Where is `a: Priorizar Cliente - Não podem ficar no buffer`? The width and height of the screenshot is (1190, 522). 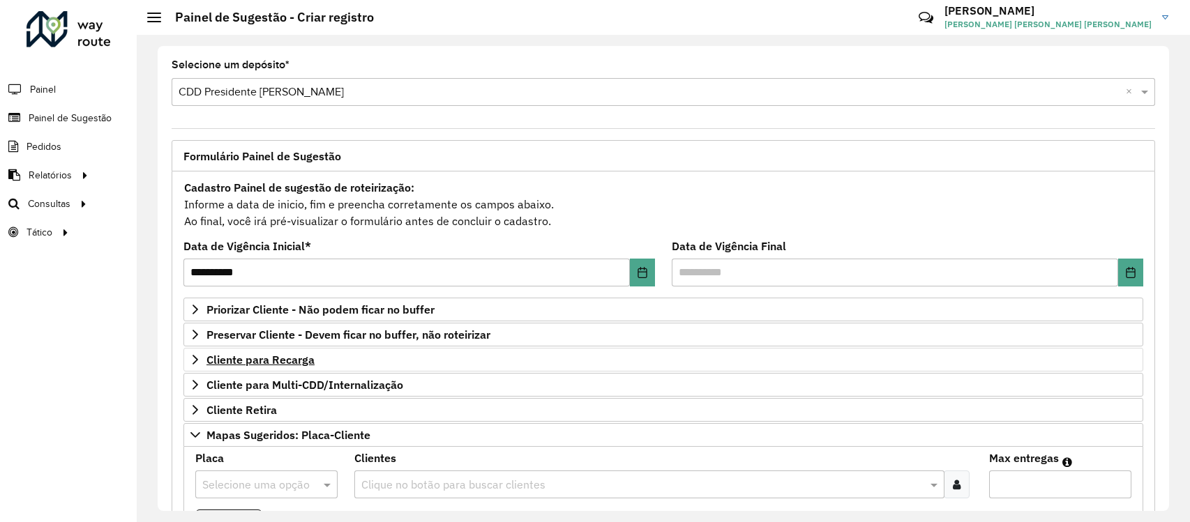
a: Priorizar Cliente - Não podem ficar no buffer is located at coordinates (663, 310).